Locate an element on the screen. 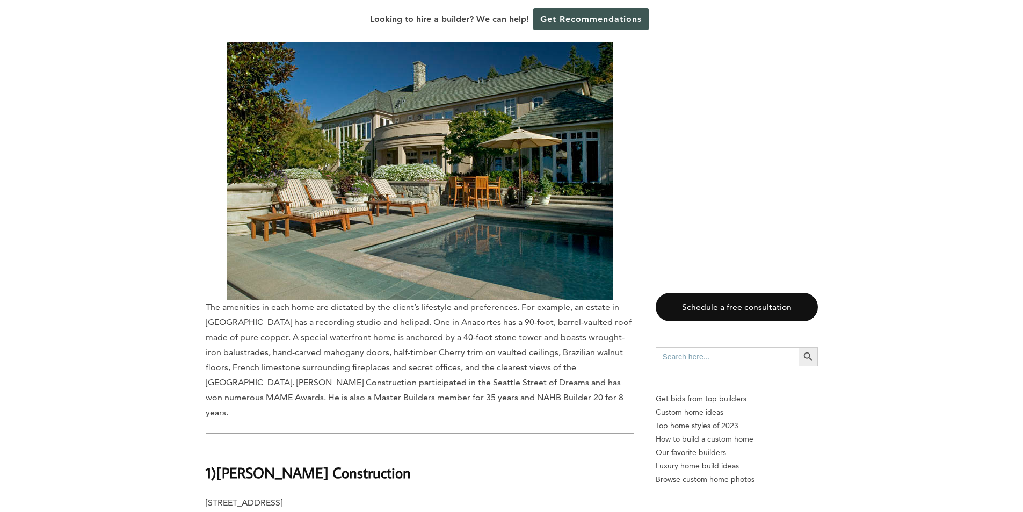 Image resolution: width=1023 pixels, height=512 pixels. p: Our favorite builders is located at coordinates (737, 452).